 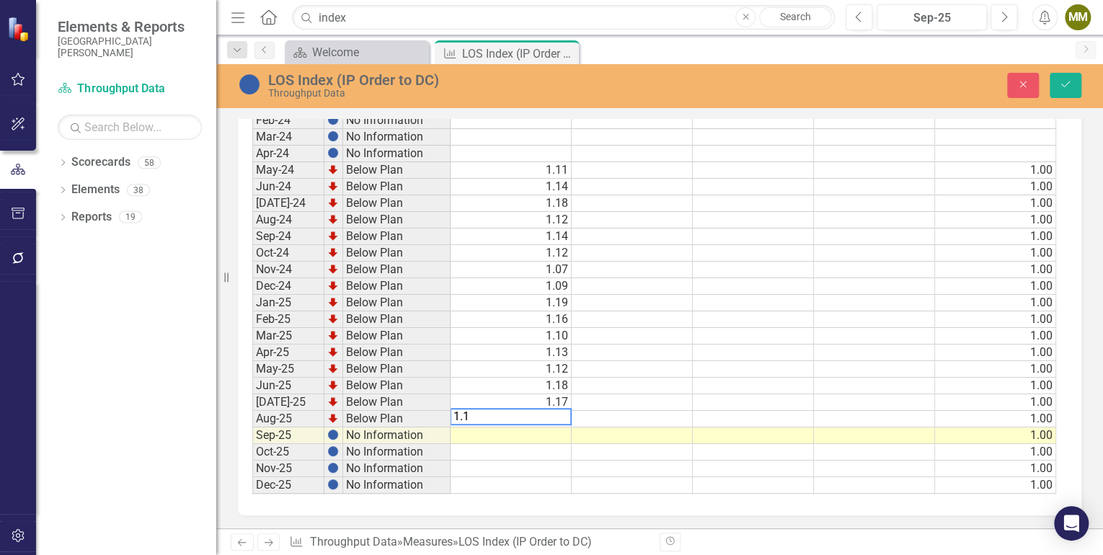 I want to click on td: 1.16, so click(x=511, y=319).